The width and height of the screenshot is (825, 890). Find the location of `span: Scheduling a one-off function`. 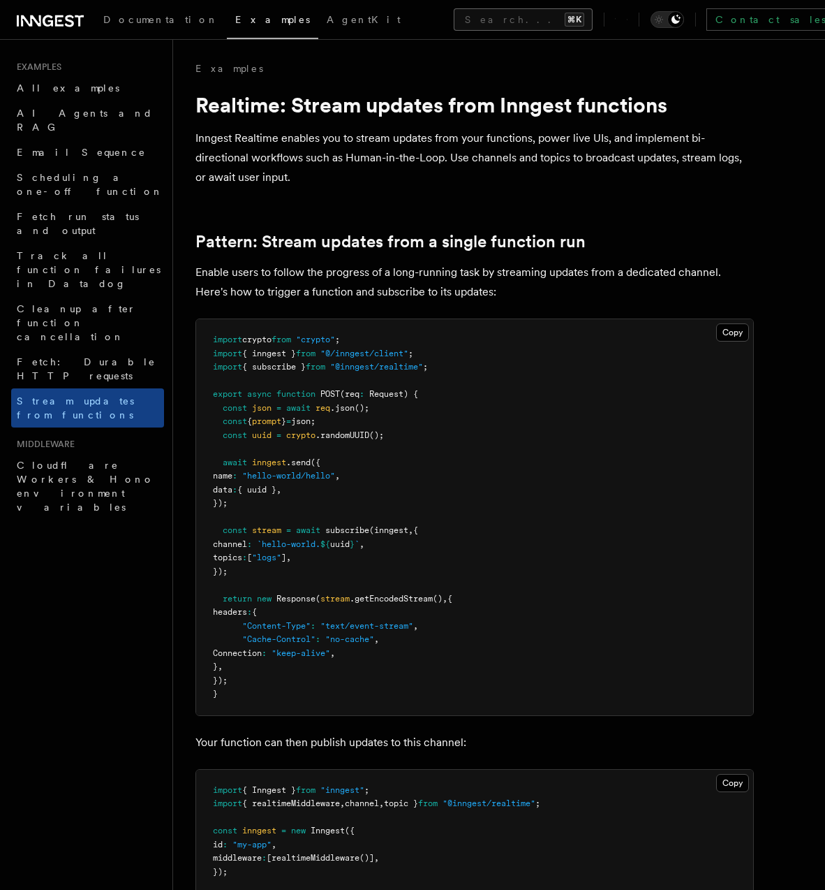

span: Scheduling a one-off function is located at coordinates (90, 184).